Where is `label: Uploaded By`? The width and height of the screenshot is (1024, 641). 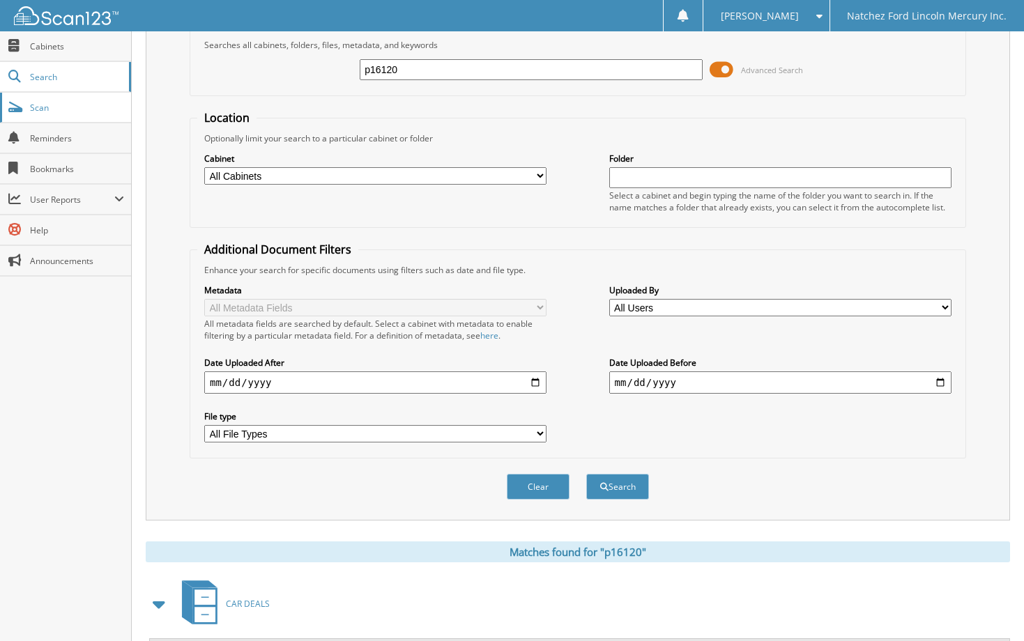 label: Uploaded By is located at coordinates (780, 290).